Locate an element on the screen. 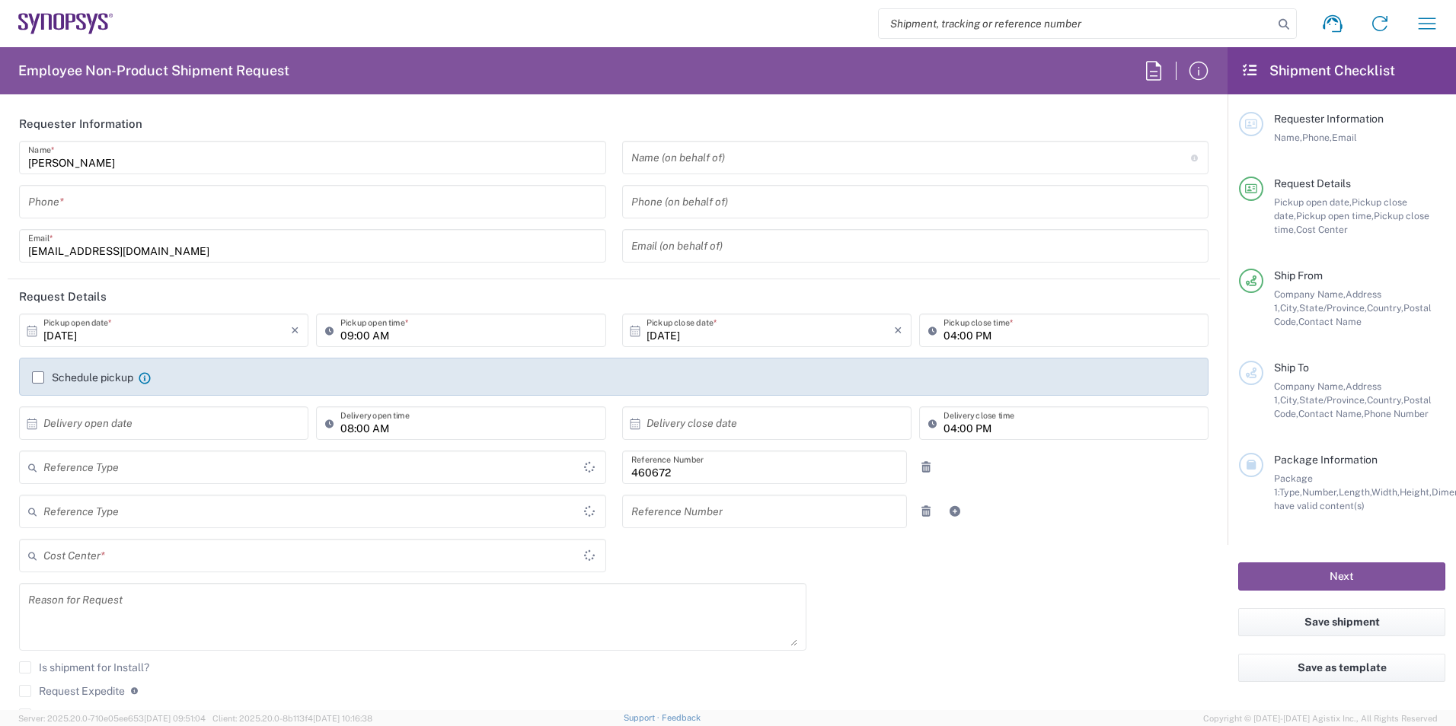 The height and width of the screenshot is (726, 1456). button: Save shipment is located at coordinates (1341, 622).